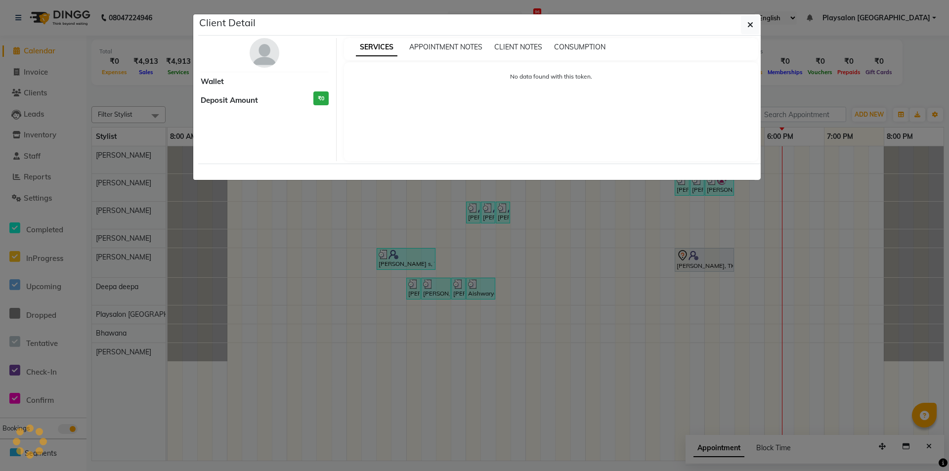 The width and height of the screenshot is (949, 471). What do you see at coordinates (377, 47) in the screenshot?
I see `span: SERVICES` at bounding box center [377, 47].